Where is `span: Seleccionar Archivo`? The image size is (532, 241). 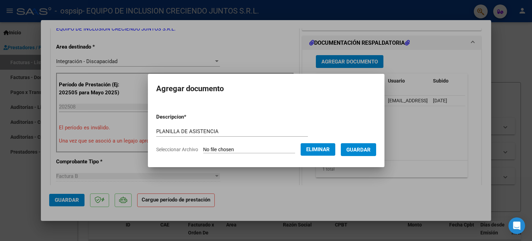 span: Seleccionar Archivo is located at coordinates (177, 149).